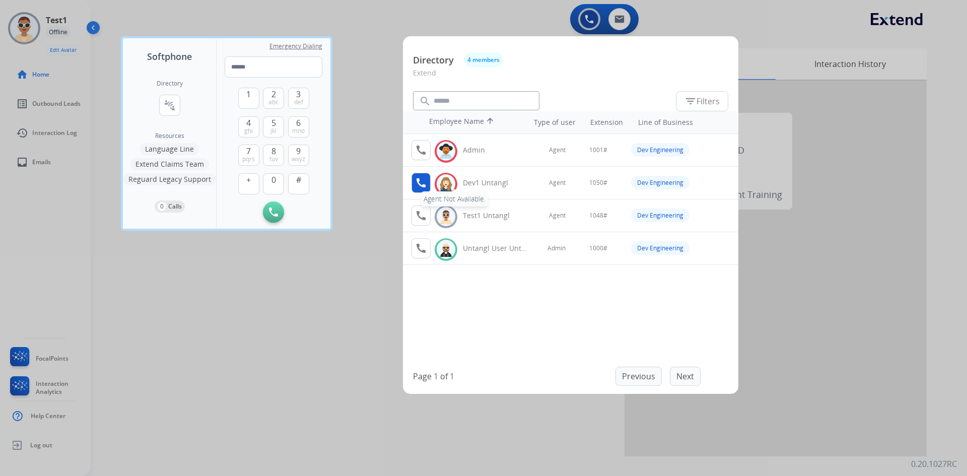 The image size is (967, 476). I want to click on div: Dev1 Untangl, so click(497, 183).